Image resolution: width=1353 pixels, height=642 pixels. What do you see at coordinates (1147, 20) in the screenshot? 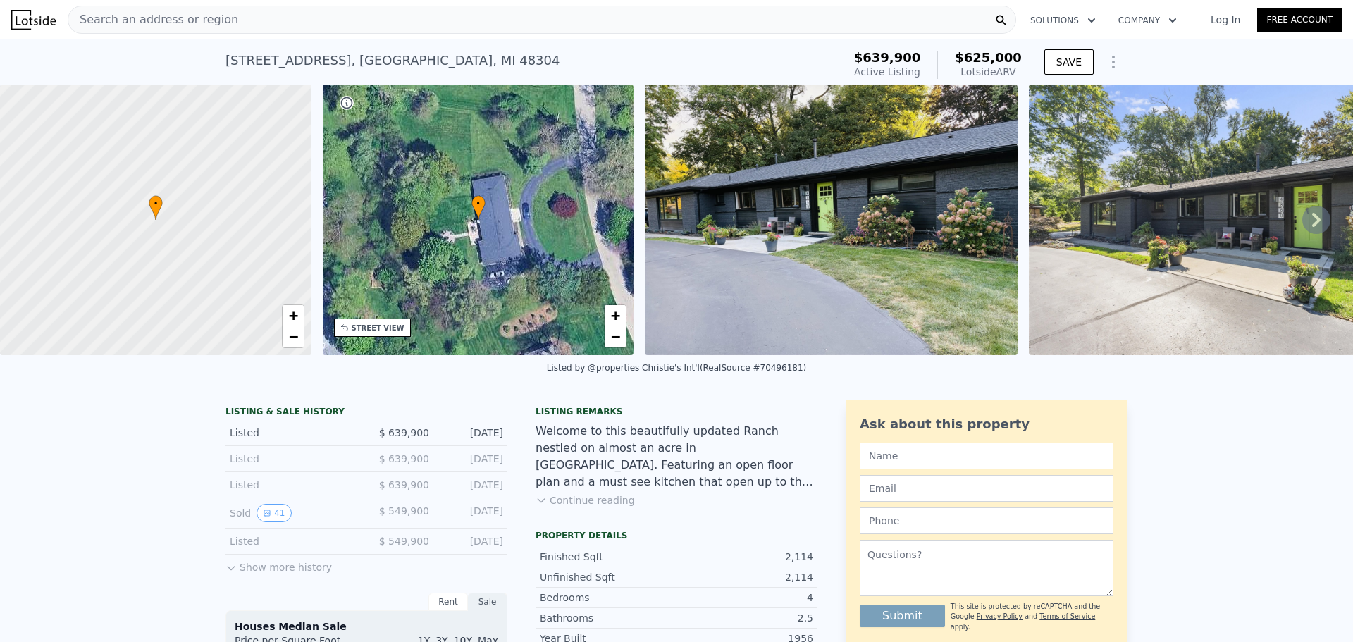
I see `button: Company` at bounding box center [1147, 20].